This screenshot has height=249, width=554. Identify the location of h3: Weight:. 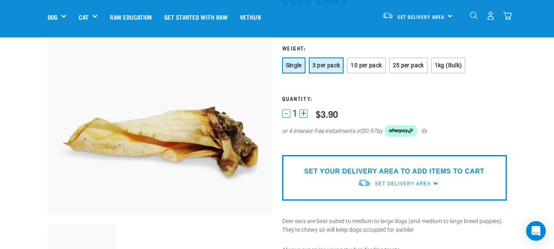
(395, 48).